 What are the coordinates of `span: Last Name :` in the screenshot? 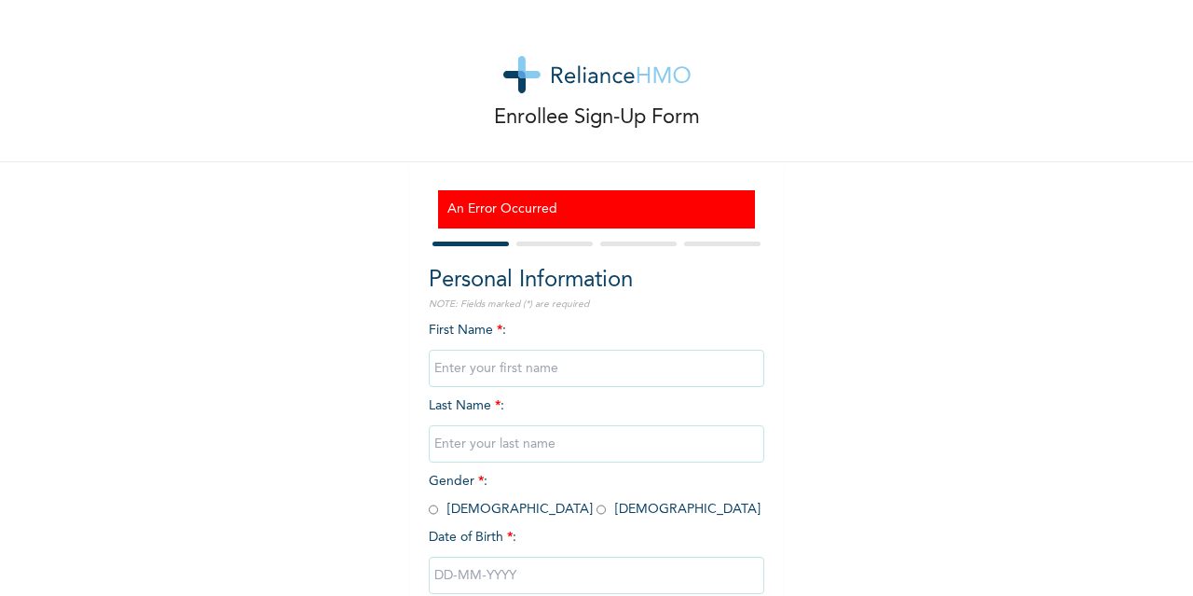 It's located at (596, 424).